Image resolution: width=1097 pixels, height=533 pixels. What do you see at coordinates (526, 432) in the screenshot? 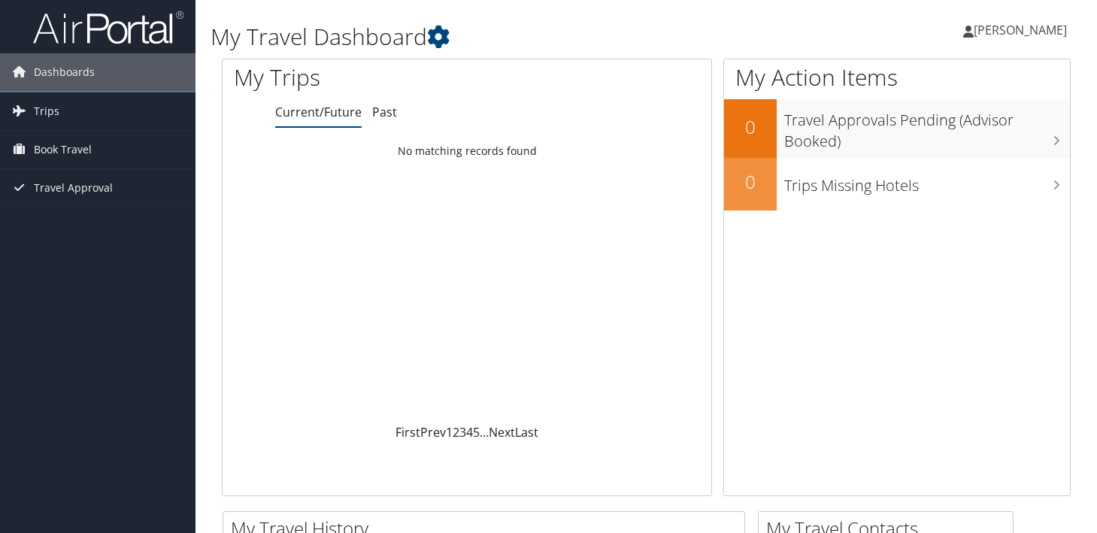
I see `a: Last` at bounding box center [526, 432].